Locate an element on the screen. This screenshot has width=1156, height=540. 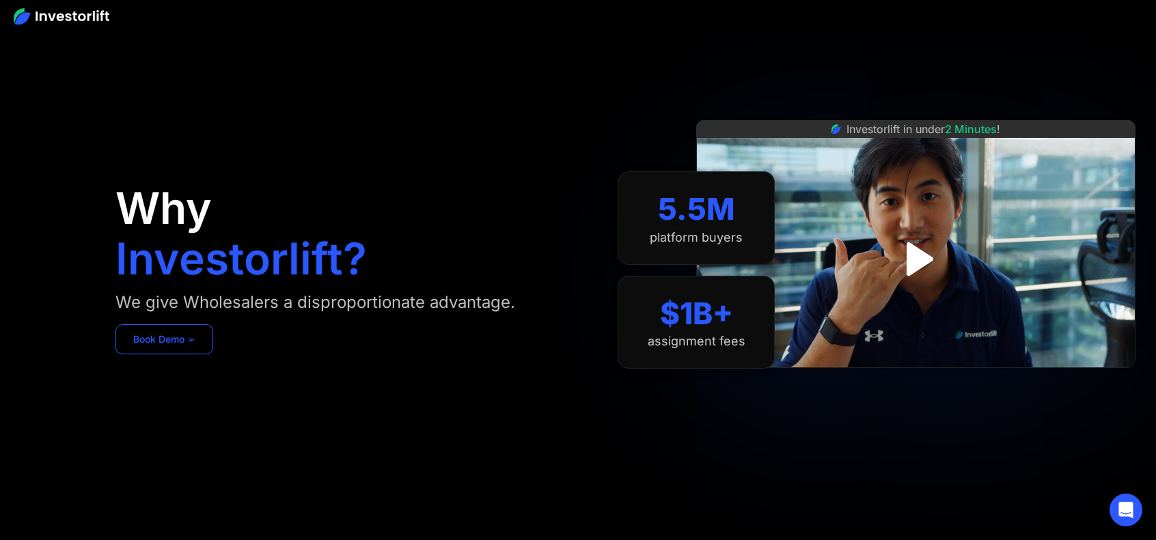
div: 5.5M is located at coordinates (696, 209).